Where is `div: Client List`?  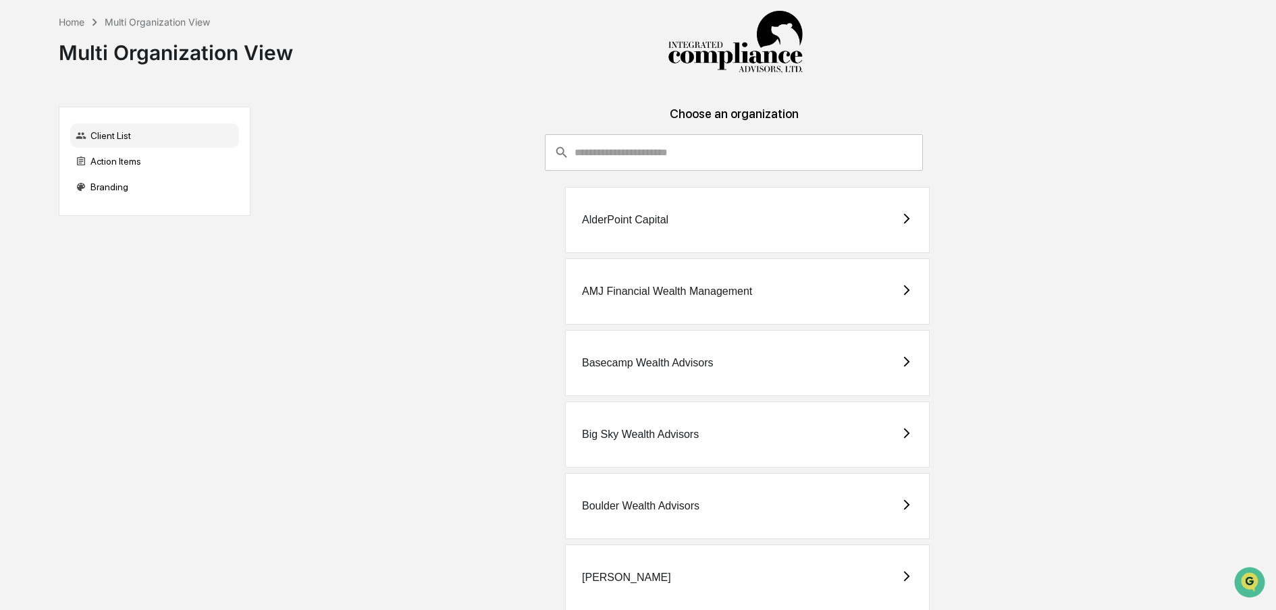 div: Client List is located at coordinates (155, 136).